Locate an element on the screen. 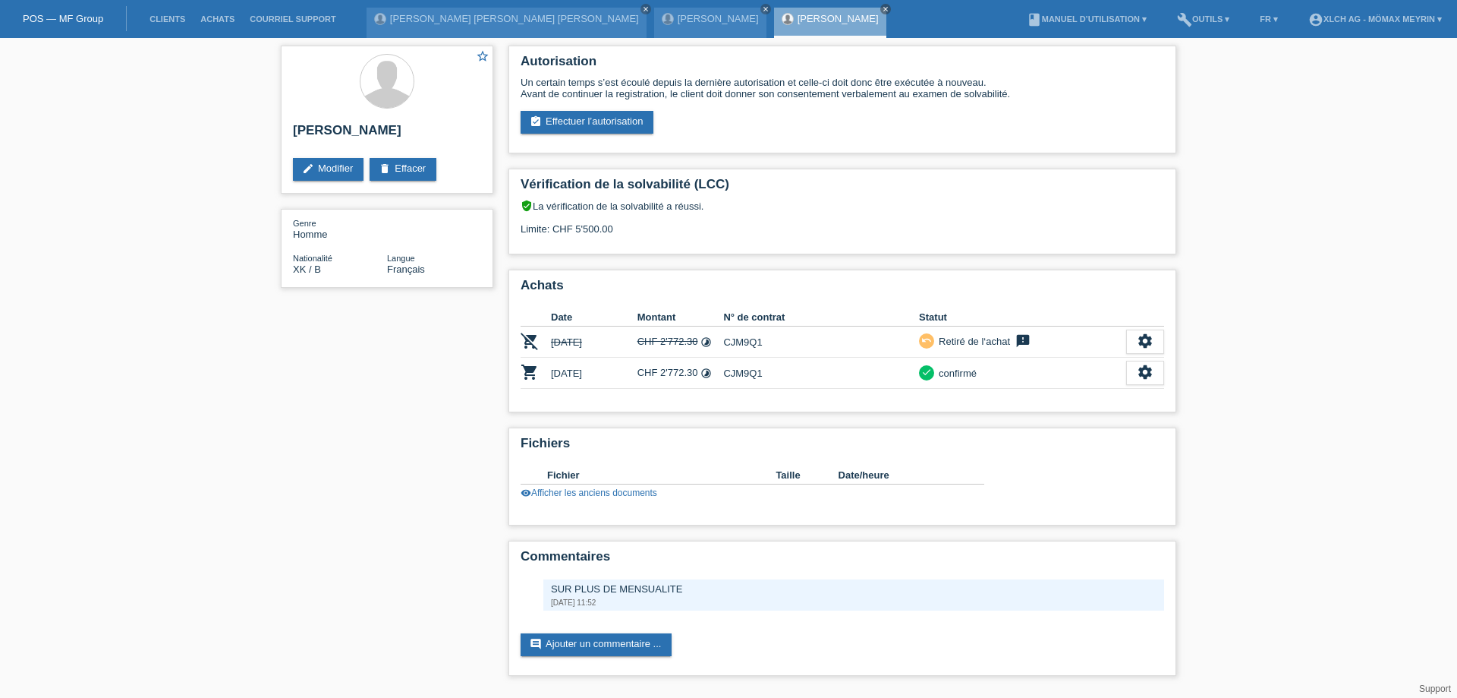 This screenshot has width=1457, height=698. th: Montant is located at coordinates (681, 317).